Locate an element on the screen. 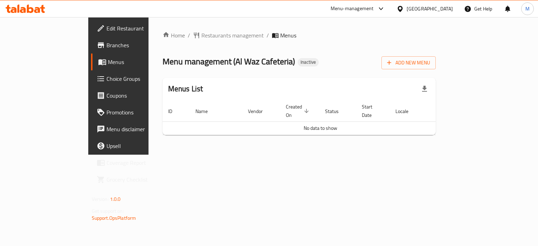 The height and width of the screenshot is (246, 538). span: Menu disclaimer is located at coordinates (139, 129).